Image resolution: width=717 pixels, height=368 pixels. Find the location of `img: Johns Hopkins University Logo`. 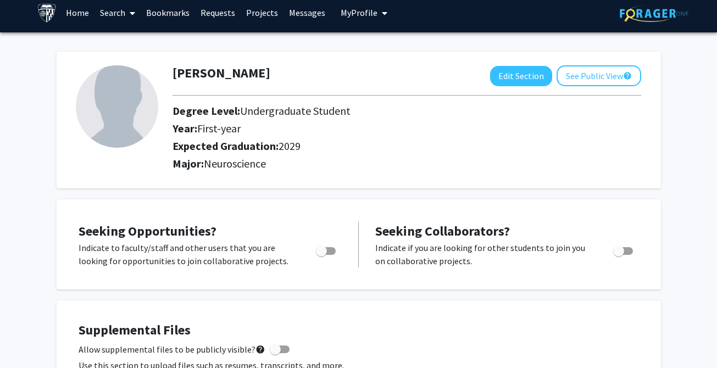

img: Johns Hopkins University Logo is located at coordinates (47, 13).